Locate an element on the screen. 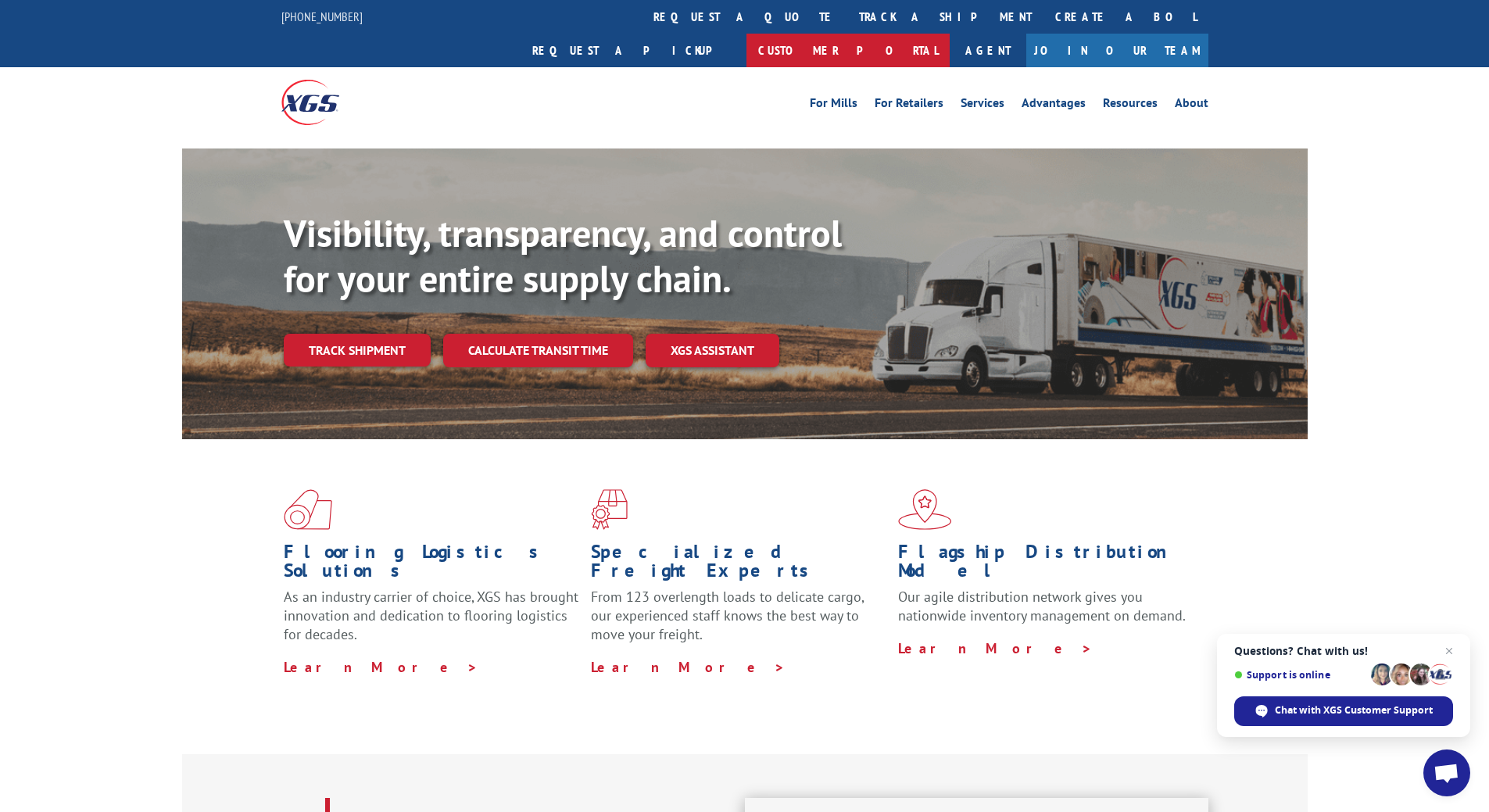 The width and height of the screenshot is (1489, 812). a: Calculate transit time is located at coordinates (538, 351).